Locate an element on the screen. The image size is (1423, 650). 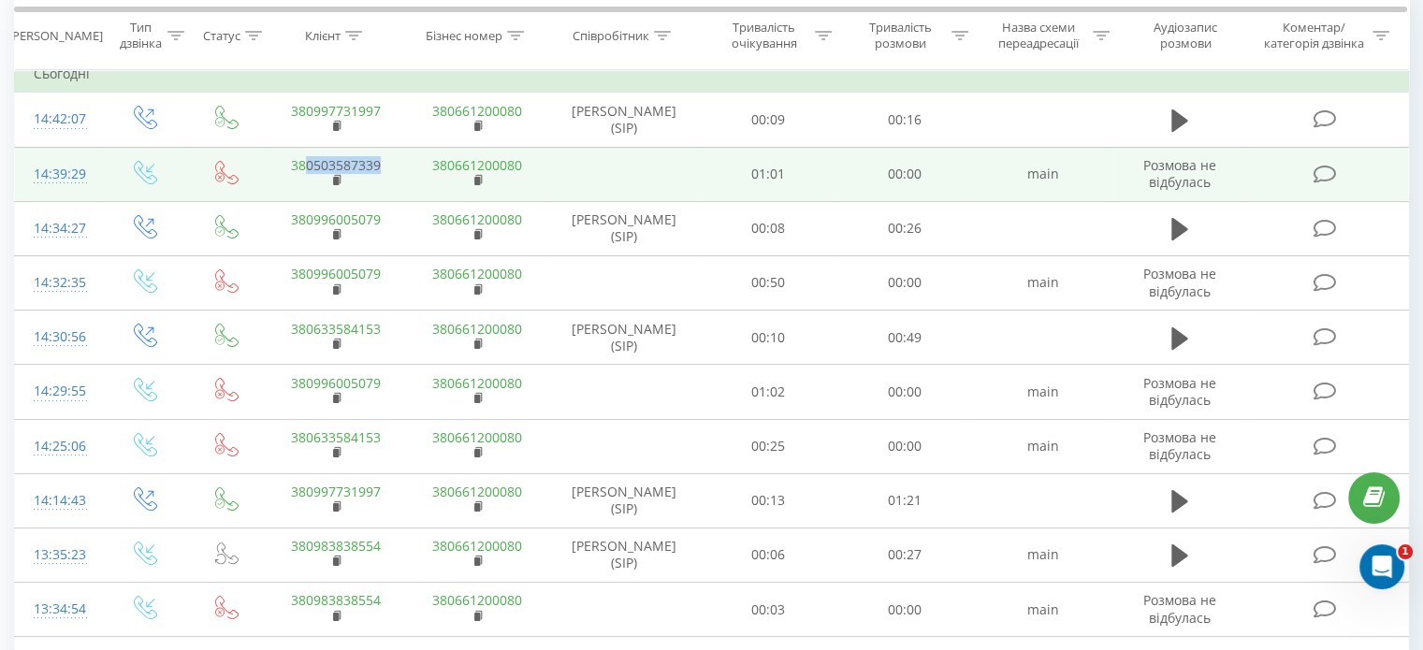
td: 00:50 is located at coordinates (768, 282).